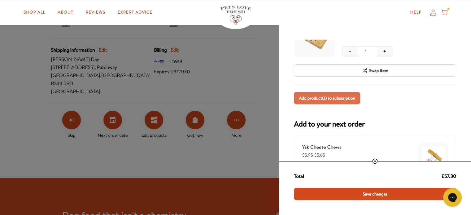 This screenshot has width=471, height=215. I want to click on span: 1, so click(366, 52).